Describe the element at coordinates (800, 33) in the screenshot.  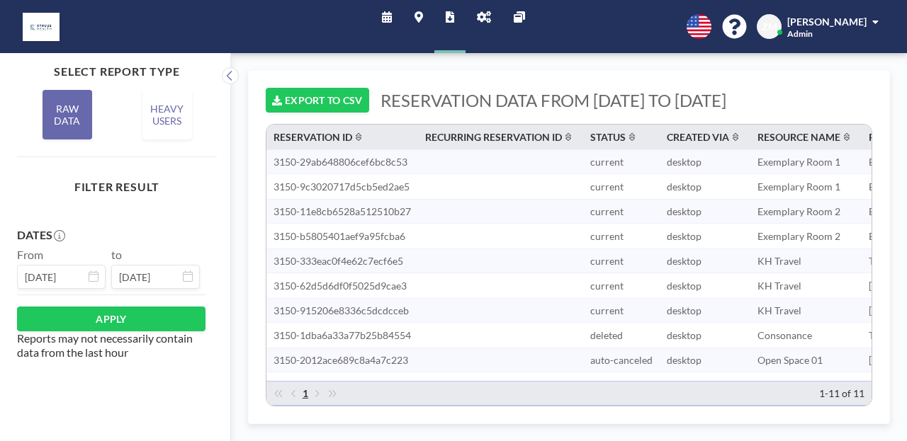
I see `span: Admin` at that location.